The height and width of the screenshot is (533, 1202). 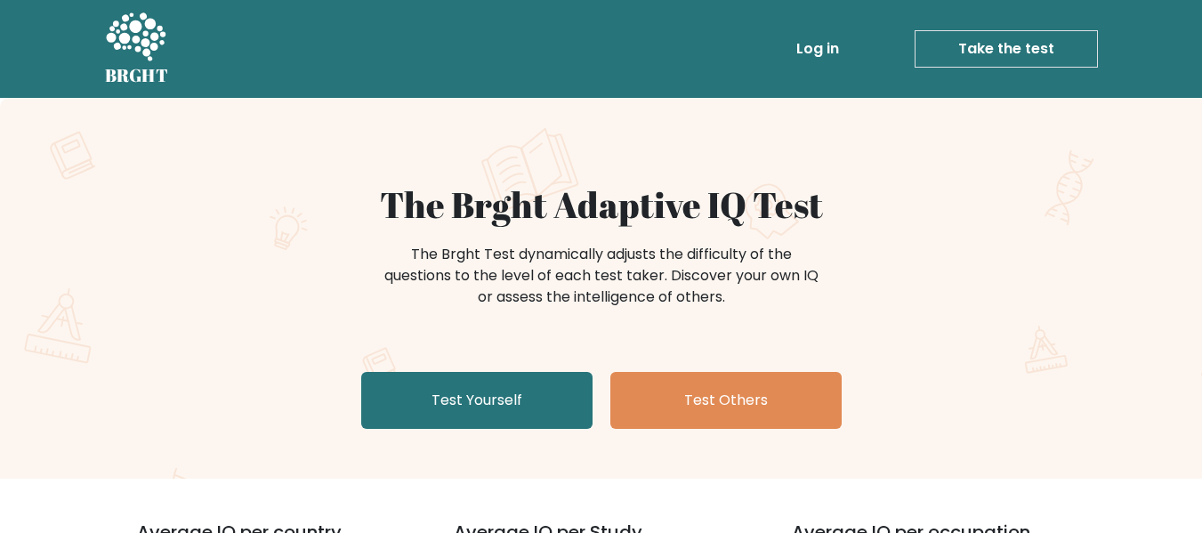 What do you see at coordinates (1006, 49) in the screenshot?
I see `a: Take the test` at bounding box center [1006, 49].